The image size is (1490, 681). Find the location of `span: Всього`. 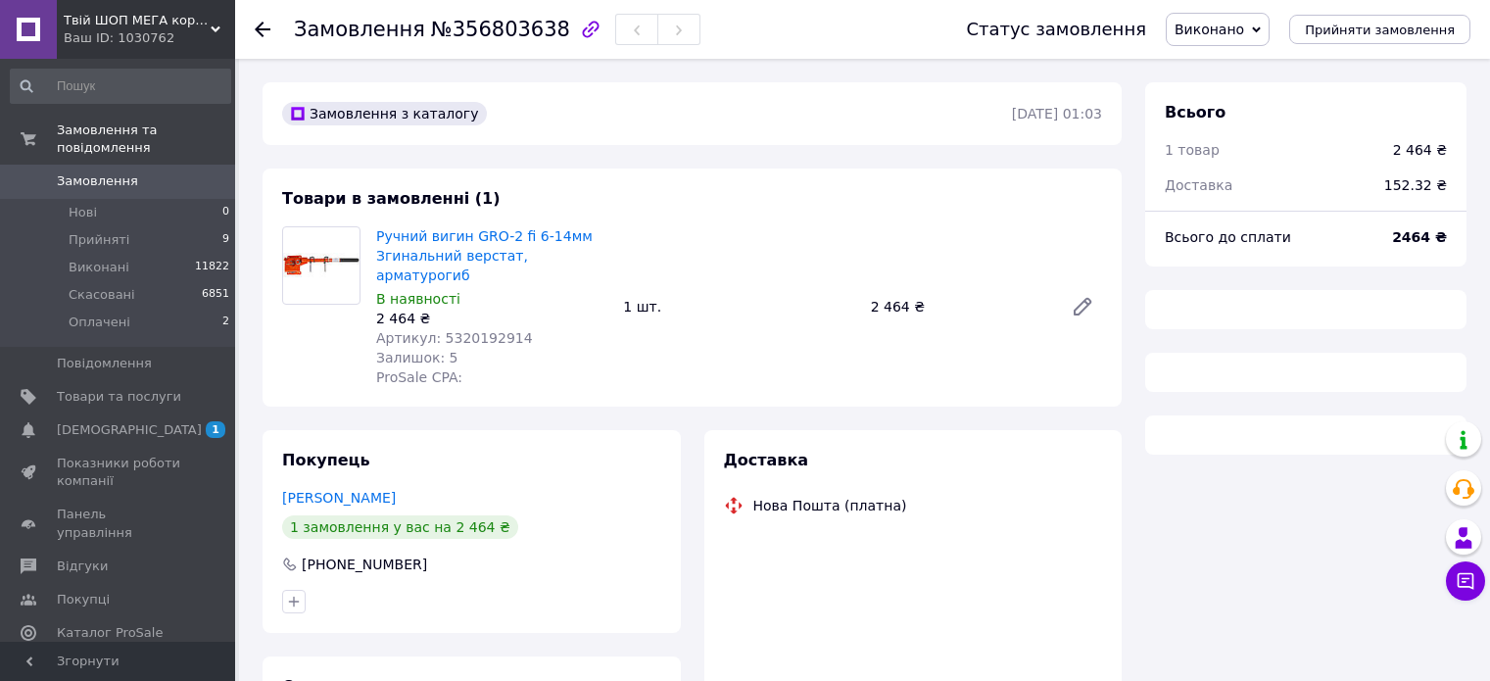

span: Всього is located at coordinates (1195, 112).